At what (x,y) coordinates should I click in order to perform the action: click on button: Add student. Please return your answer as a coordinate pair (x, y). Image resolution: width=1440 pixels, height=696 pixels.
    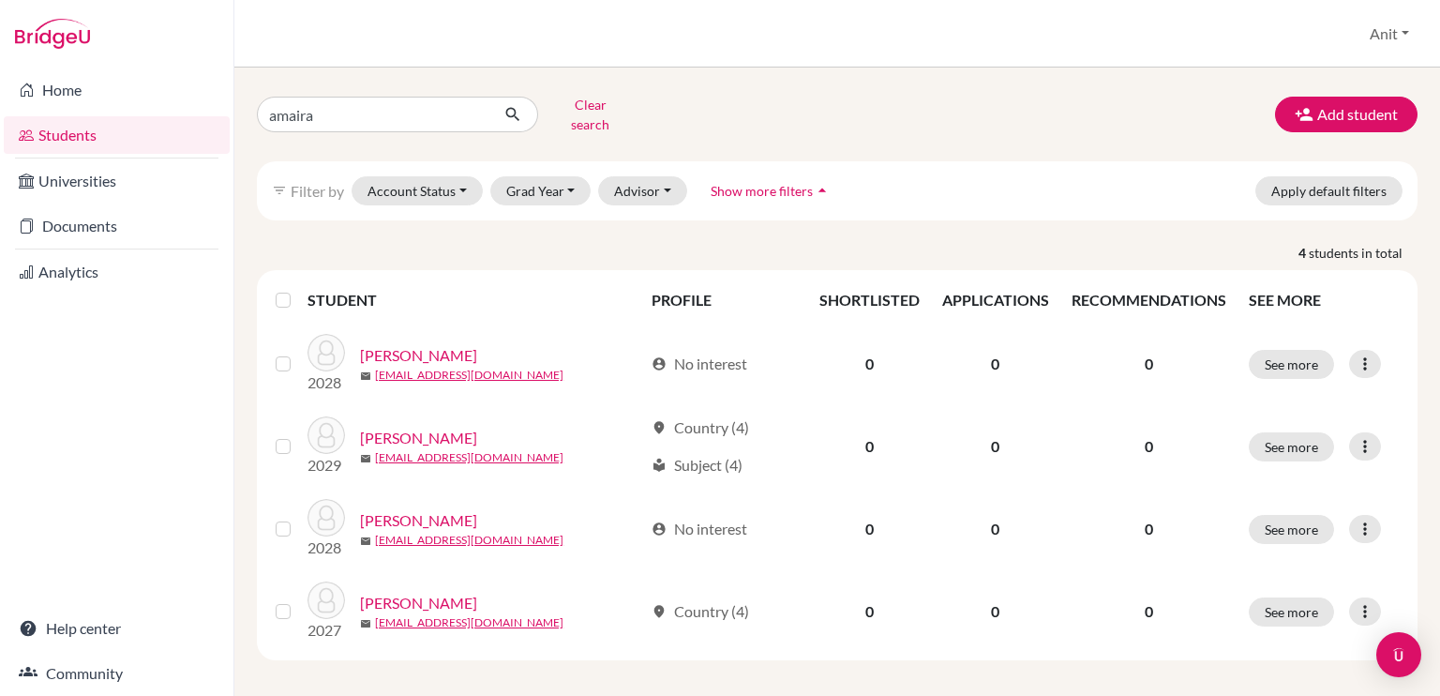
    Looking at the image, I should click on (1346, 114).